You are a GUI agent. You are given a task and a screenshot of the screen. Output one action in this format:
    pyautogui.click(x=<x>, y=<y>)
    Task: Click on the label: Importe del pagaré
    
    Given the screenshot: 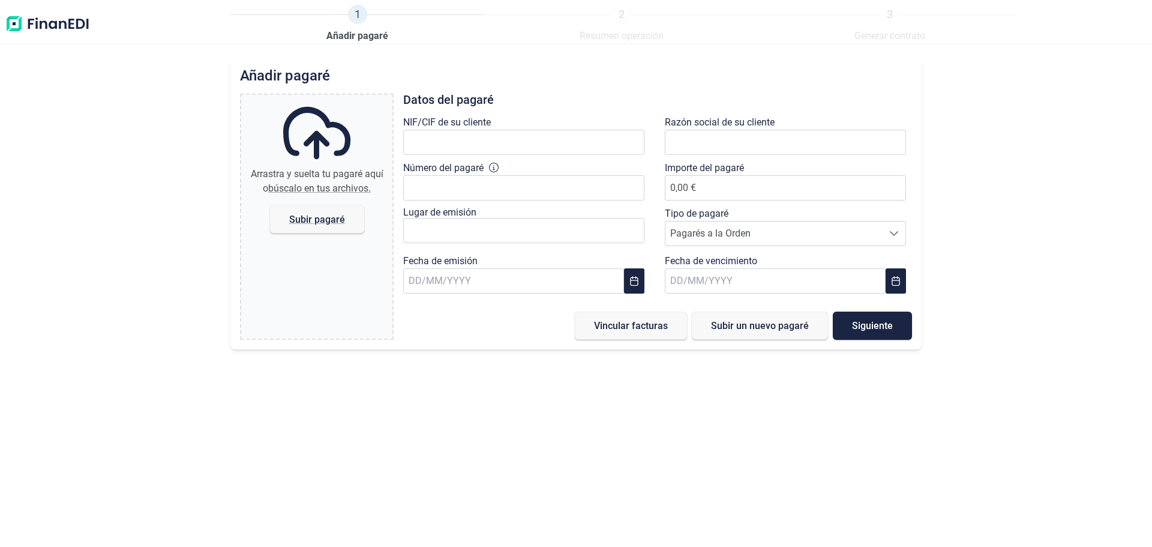 What is the action you would take?
    pyautogui.click(x=705, y=168)
    